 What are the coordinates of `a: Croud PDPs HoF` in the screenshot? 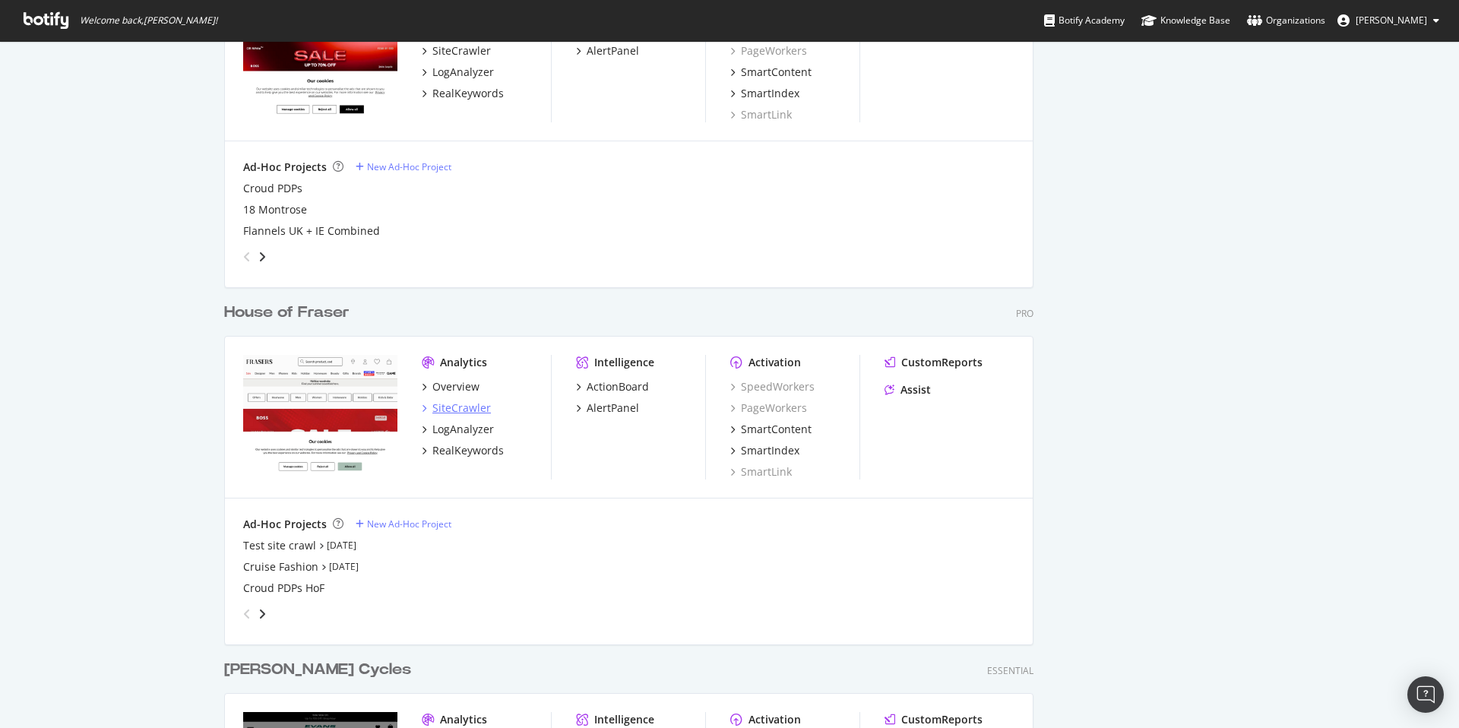 It's located at (283, 588).